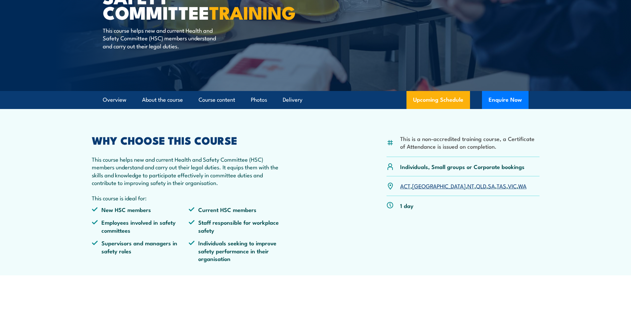 The height and width of the screenshot is (318, 631). What do you see at coordinates (438, 100) in the screenshot?
I see `a: Upcoming Schedule` at bounding box center [438, 100].